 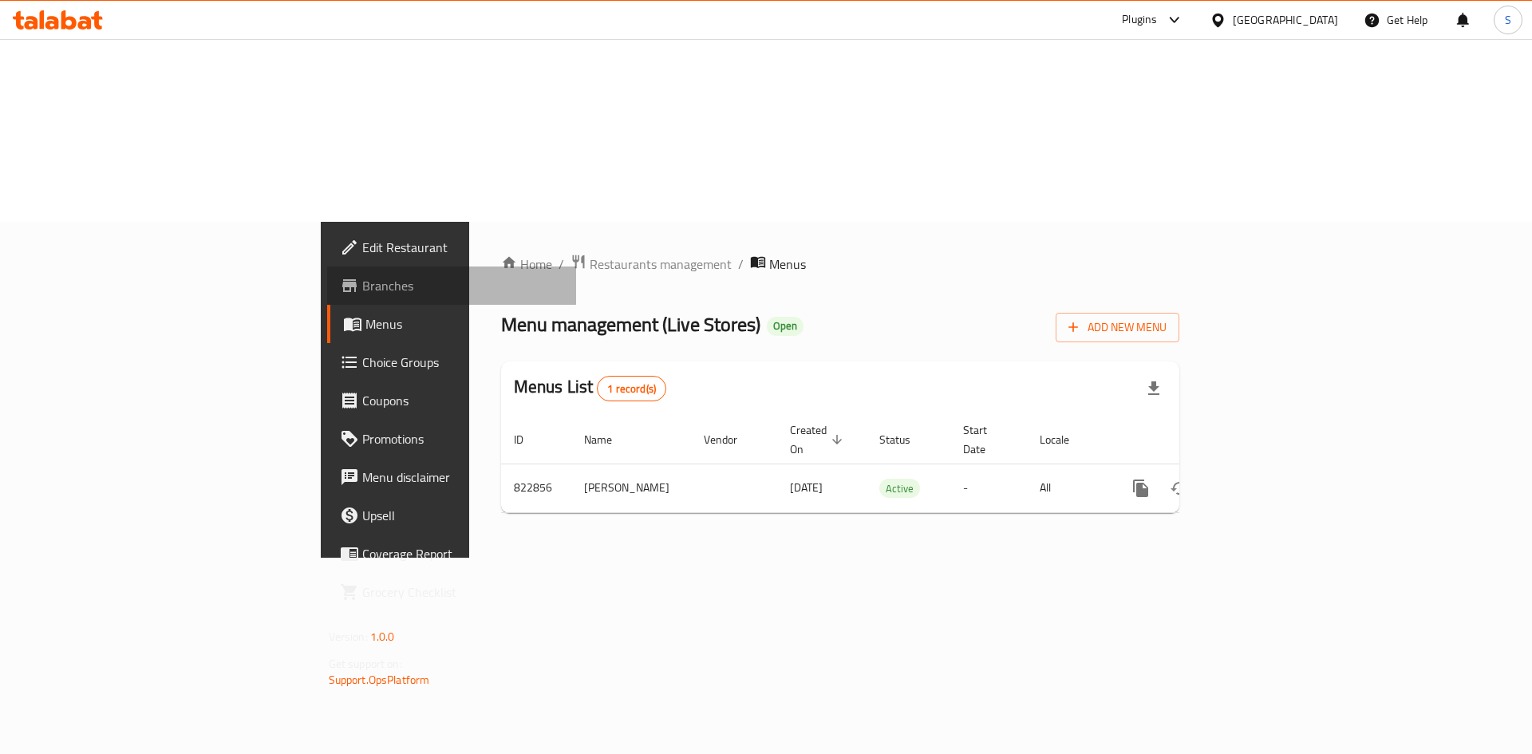 I want to click on td: All, so click(x=1068, y=488).